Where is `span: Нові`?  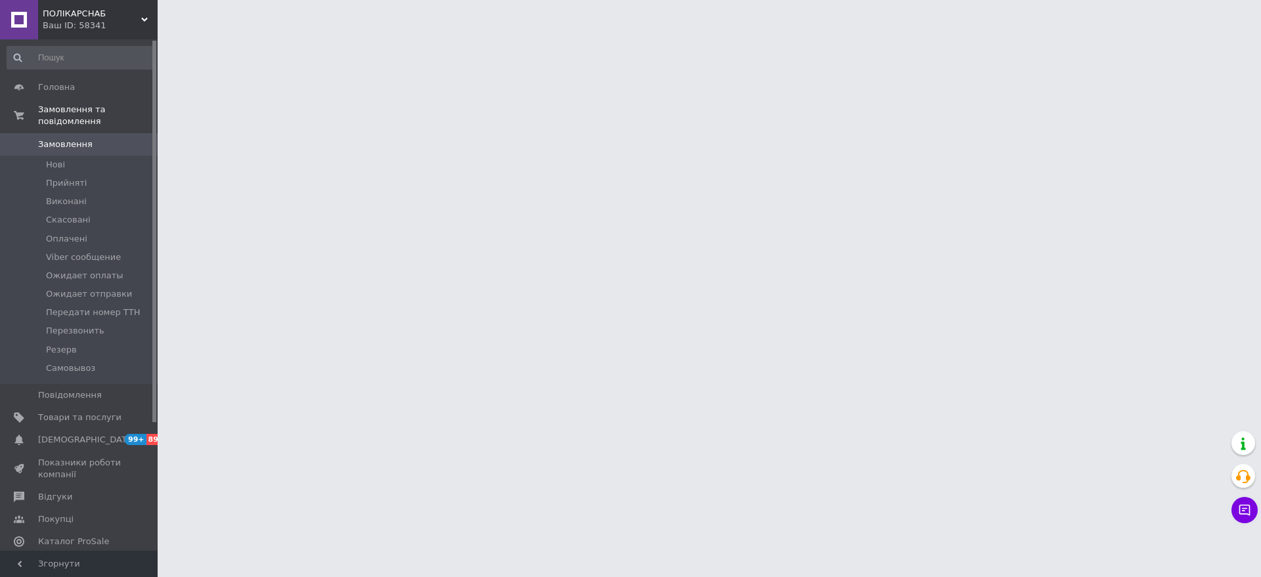 span: Нові is located at coordinates (55, 165).